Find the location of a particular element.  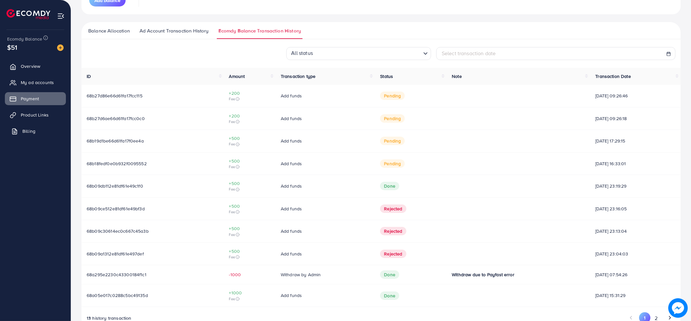

span: 68b19d1be66d61fa17f0ee4a is located at coordinates (115, 141).